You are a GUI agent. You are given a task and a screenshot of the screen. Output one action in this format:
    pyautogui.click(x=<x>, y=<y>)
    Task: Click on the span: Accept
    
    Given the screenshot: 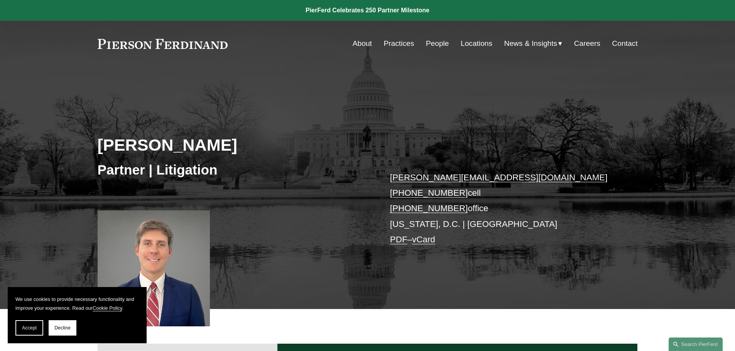 What is the action you would take?
    pyautogui.click(x=29, y=328)
    